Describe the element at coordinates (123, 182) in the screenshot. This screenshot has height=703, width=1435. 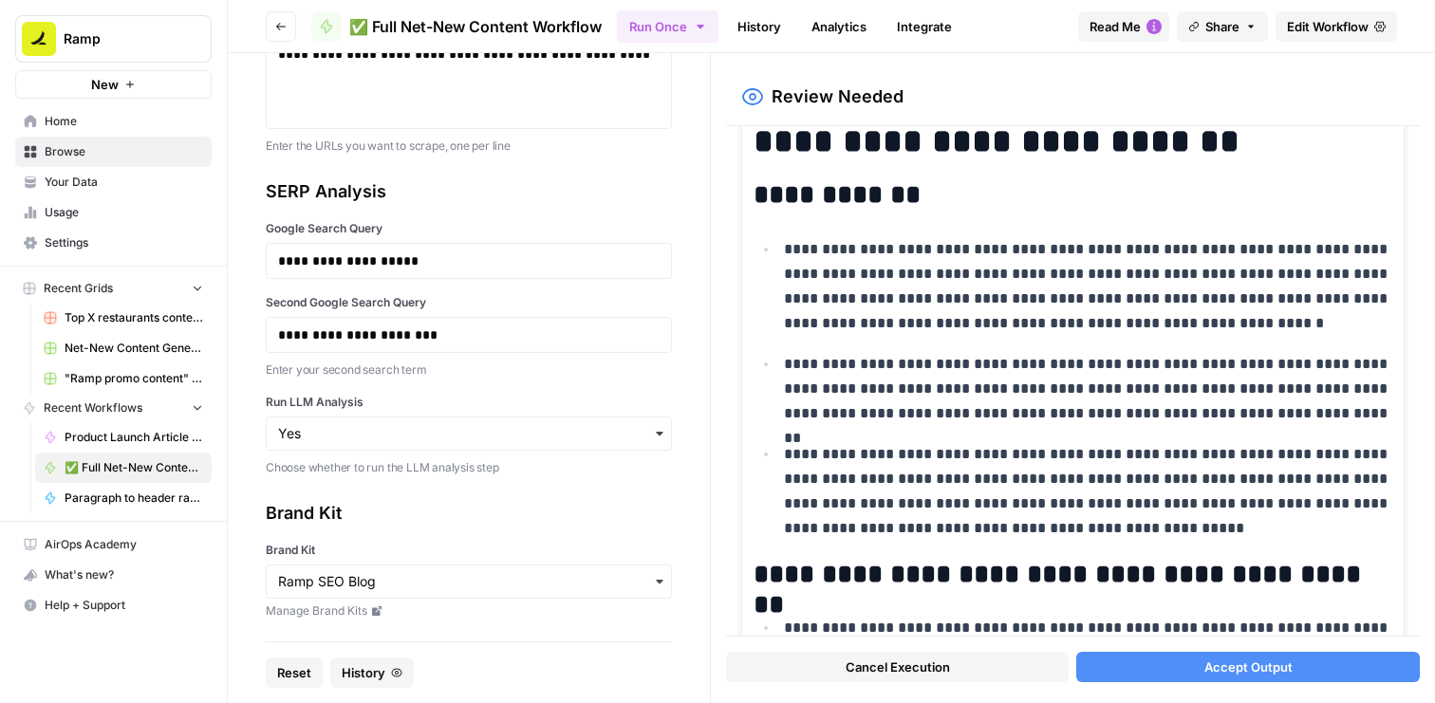
I see `span: Your Data` at that location.